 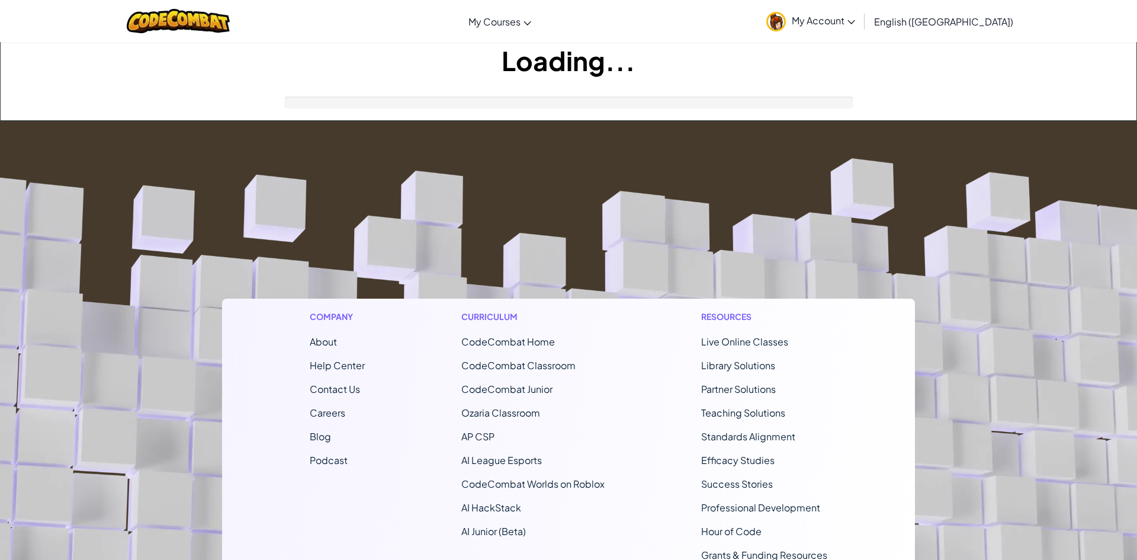 I want to click on img: CodeCombat logo, so click(x=178, y=21).